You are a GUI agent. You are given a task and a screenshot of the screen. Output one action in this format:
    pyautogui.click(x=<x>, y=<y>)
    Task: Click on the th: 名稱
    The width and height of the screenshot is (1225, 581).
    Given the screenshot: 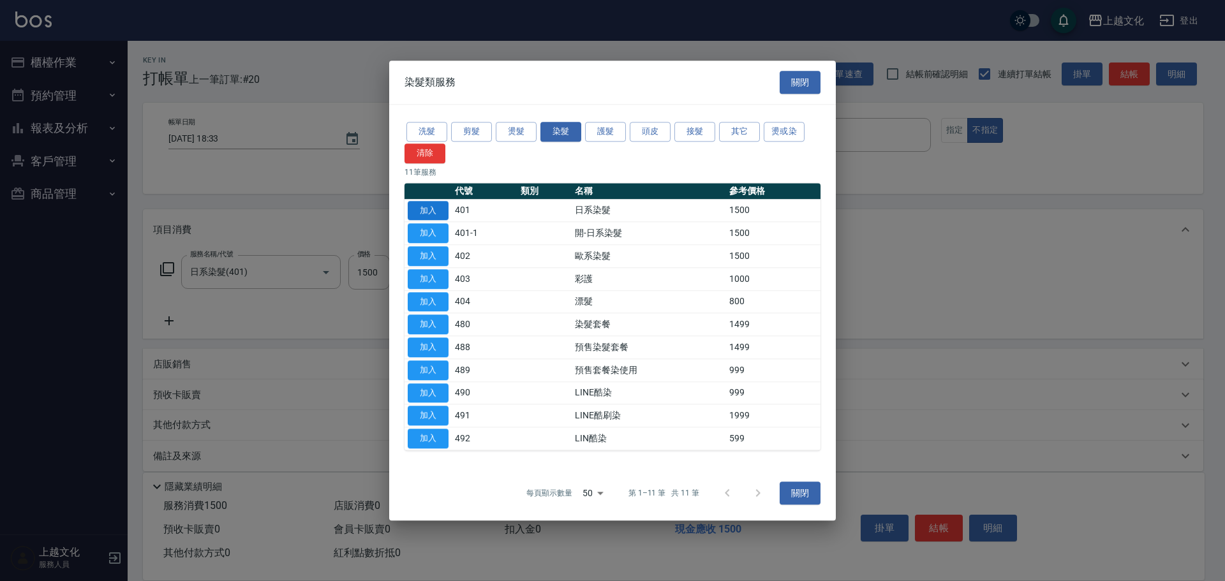 What is the action you would take?
    pyautogui.click(x=649, y=191)
    